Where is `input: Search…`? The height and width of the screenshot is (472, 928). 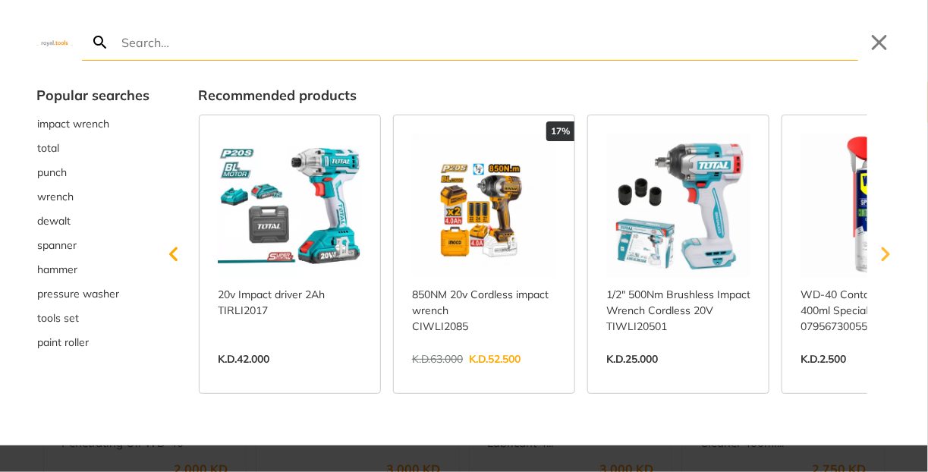 input: Search… is located at coordinates (488, 42).